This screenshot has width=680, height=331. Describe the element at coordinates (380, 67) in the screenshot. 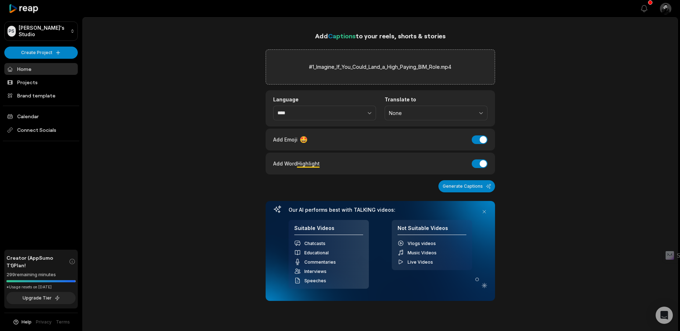

I see `label: #1_Imagine_If_You_Could_Land_a_High_Paying_BIM_Role.mp4` at that location.